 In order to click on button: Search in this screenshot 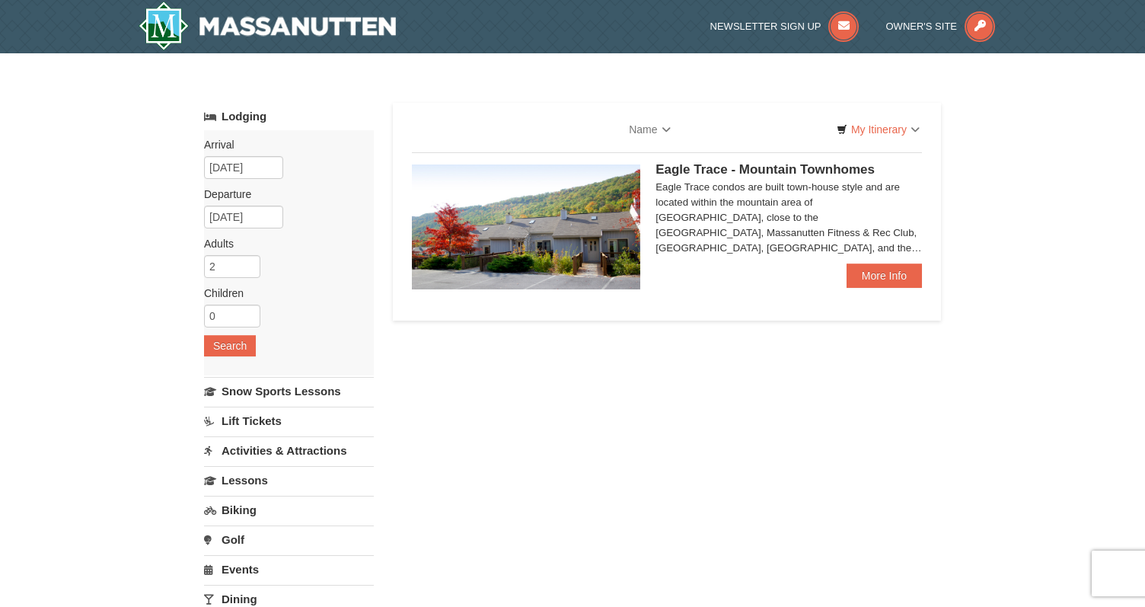, I will do `click(230, 346)`.